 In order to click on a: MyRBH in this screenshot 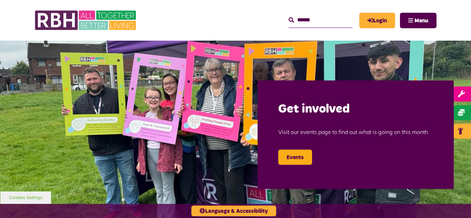, I will do `click(377, 20)`.